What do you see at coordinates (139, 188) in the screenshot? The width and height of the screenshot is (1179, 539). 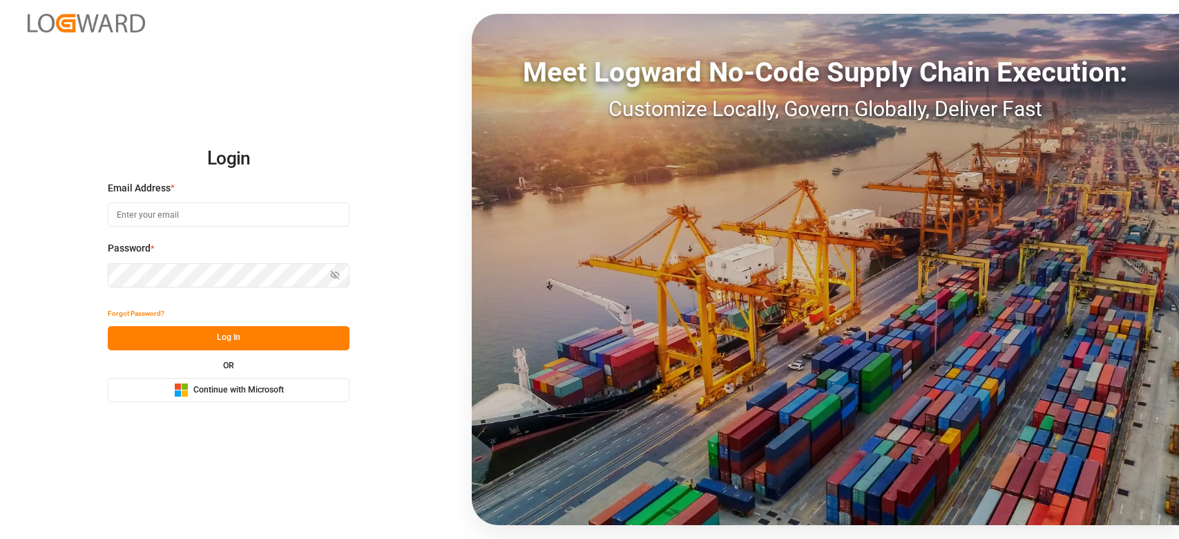 I see `span: Email Address` at bounding box center [139, 188].